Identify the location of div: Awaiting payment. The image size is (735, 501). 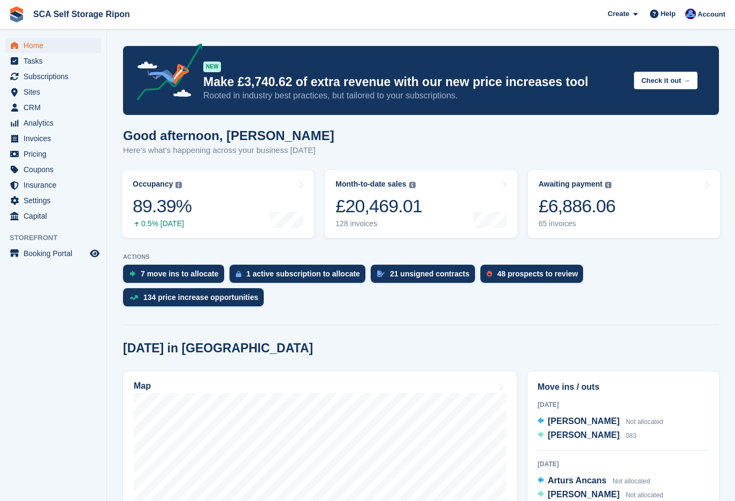
(570, 184).